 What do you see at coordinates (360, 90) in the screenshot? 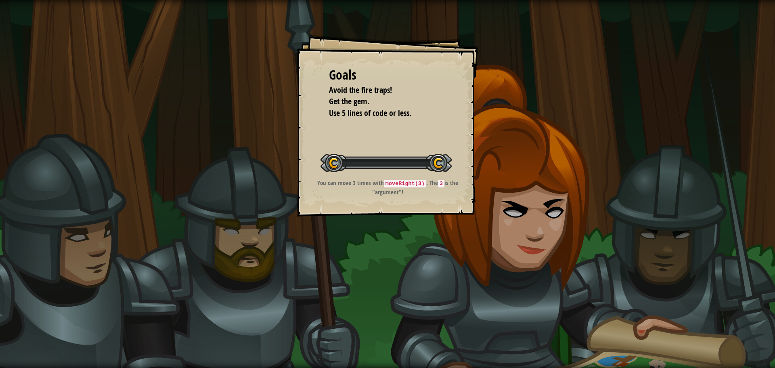
I see `span: Avoid the fire traps!` at bounding box center [360, 90].